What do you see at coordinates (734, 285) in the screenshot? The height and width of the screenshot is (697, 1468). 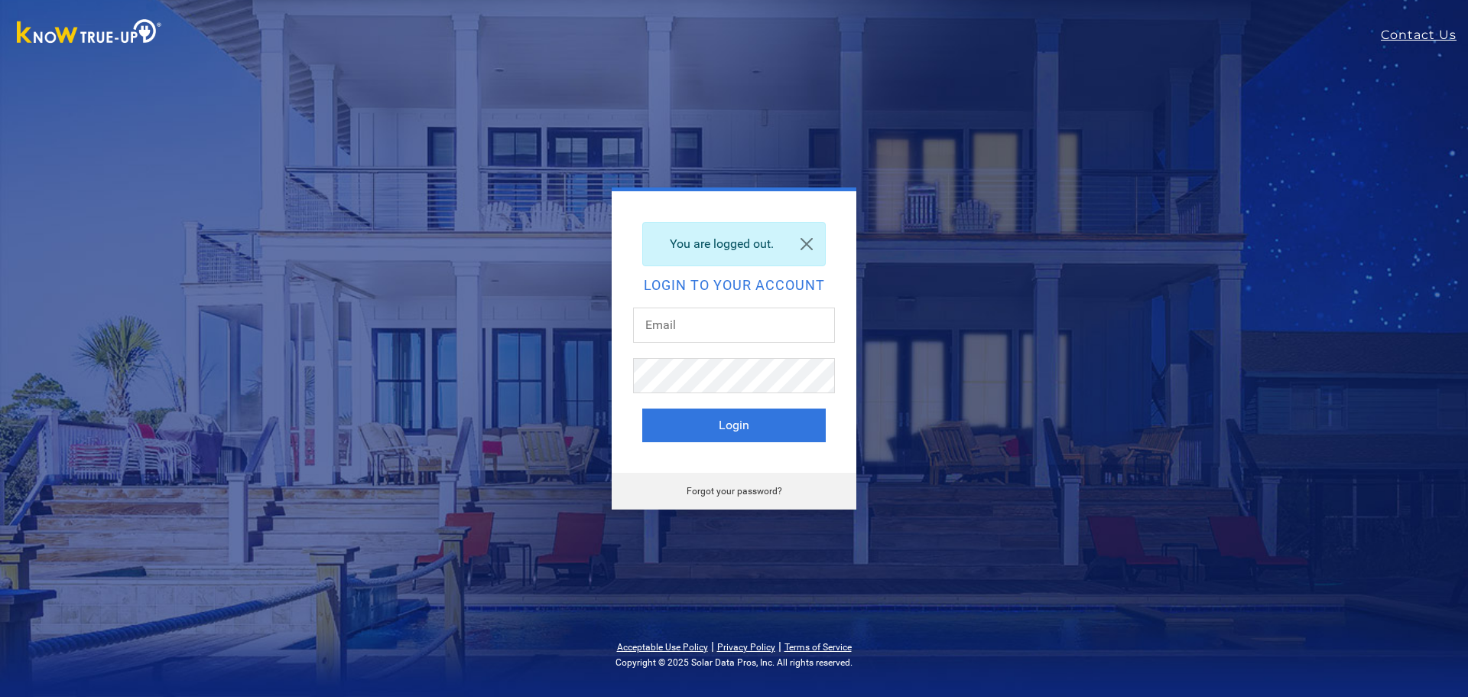 I see `h2: Login to your account` at bounding box center [734, 285].